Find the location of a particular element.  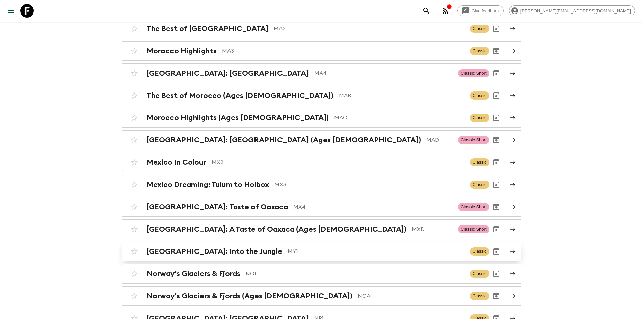

a: Morocco HighlightsMA3ClassicArchive is located at coordinates (322, 51).